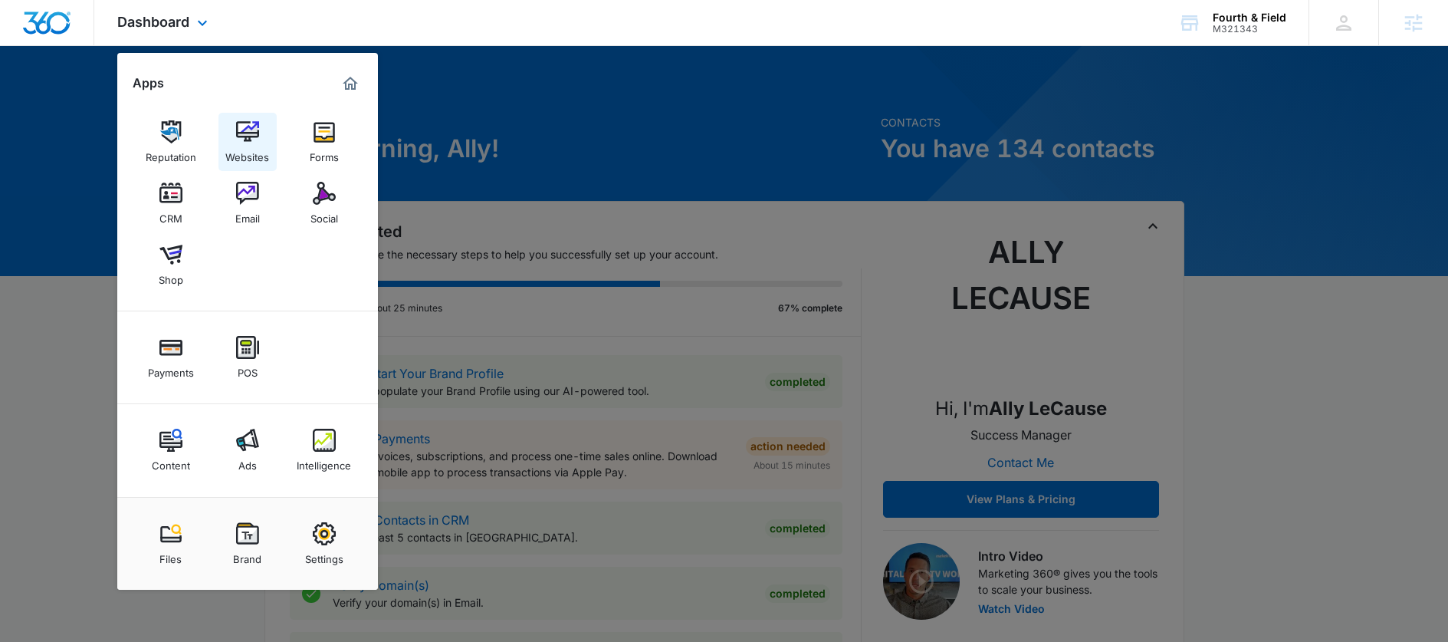  What do you see at coordinates (171, 357) in the screenshot?
I see `a: Payments` at bounding box center [171, 357].